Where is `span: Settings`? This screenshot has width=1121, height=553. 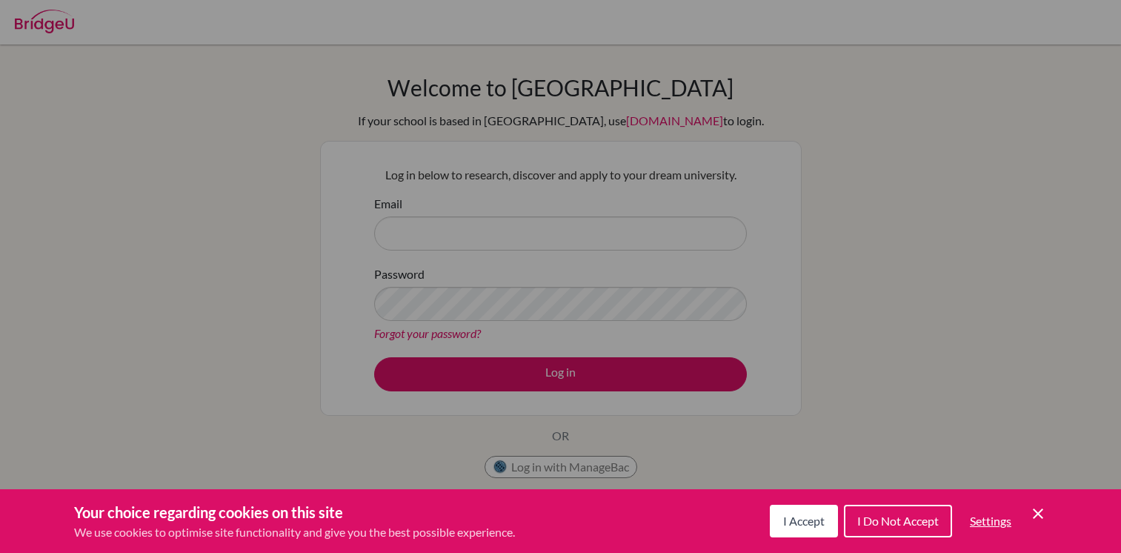 span: Settings is located at coordinates (991, 520).